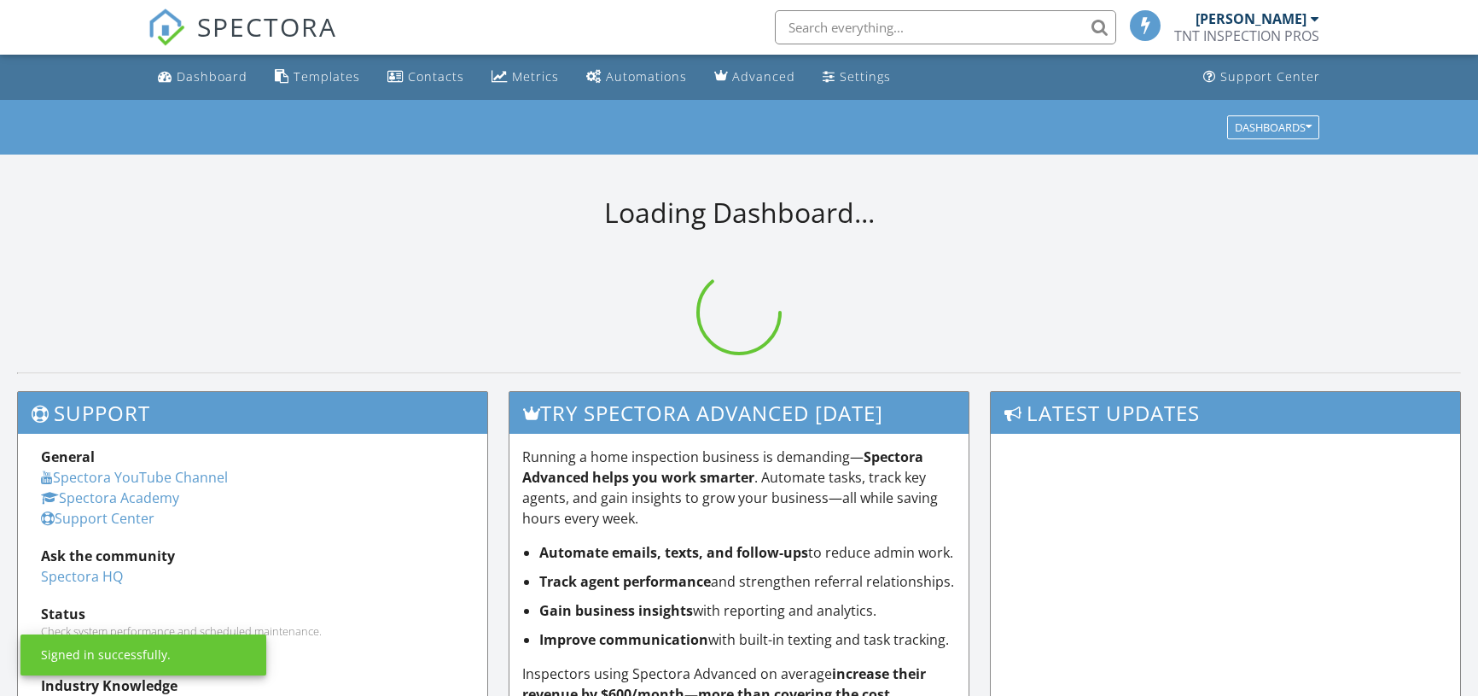 The image size is (1478, 696). Describe the element at coordinates (1226, 412) in the screenshot. I see `h3: Latest Updates` at that location.